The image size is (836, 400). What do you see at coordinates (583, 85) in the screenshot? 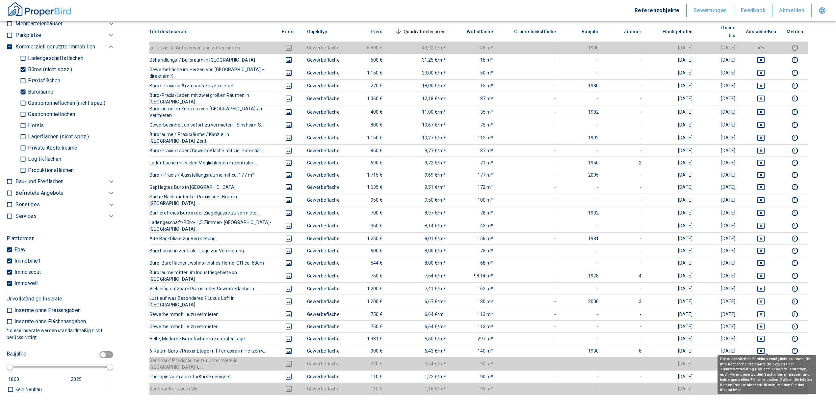
I see `td: 1980` at bounding box center [583, 85].